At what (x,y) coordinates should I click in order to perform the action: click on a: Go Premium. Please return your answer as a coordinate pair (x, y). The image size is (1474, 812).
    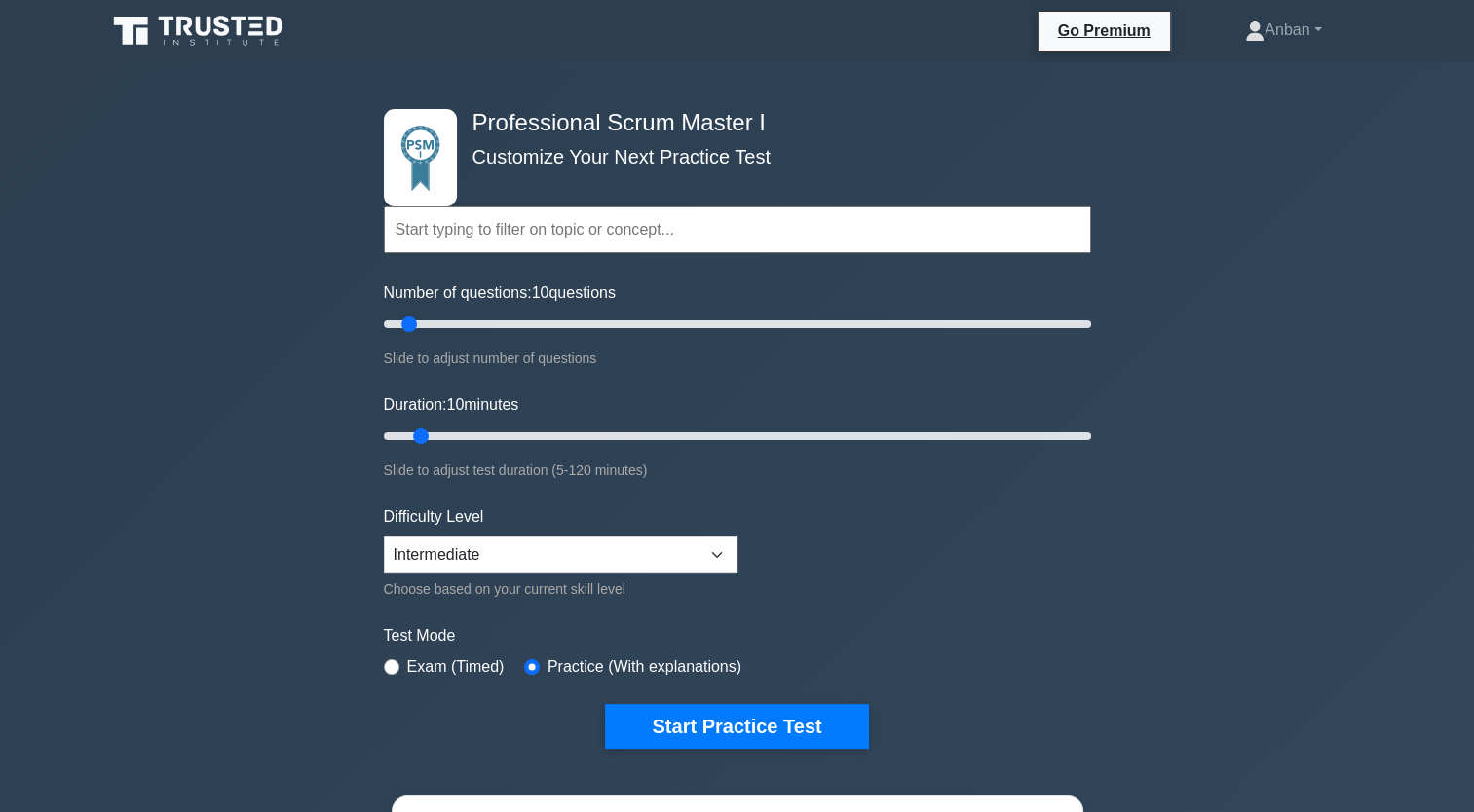
    Looking at the image, I should click on (1103, 30).